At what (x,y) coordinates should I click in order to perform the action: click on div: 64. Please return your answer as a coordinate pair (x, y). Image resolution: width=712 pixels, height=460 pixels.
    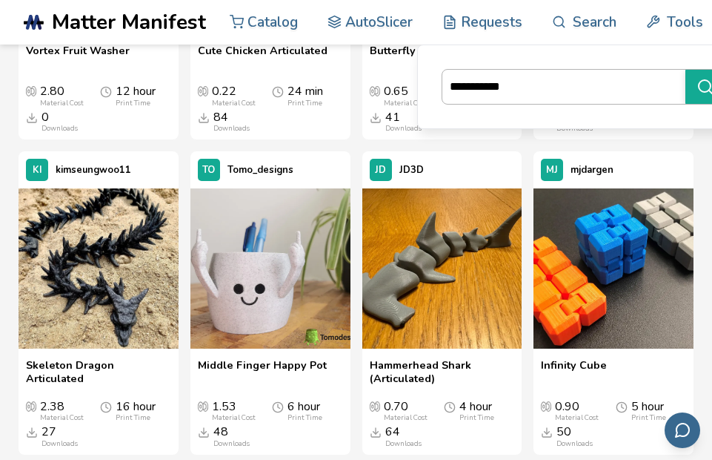
    Looking at the image, I should click on (403, 435).